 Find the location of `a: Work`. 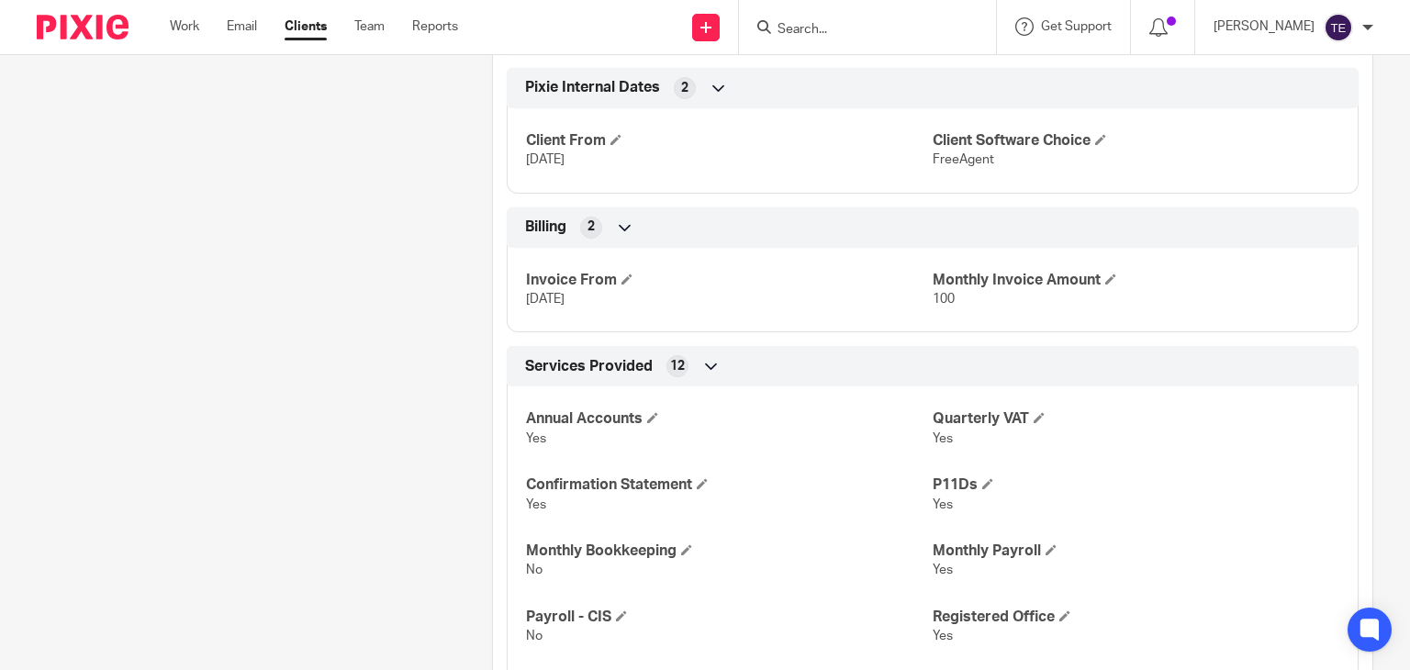

a: Work is located at coordinates (185, 27).